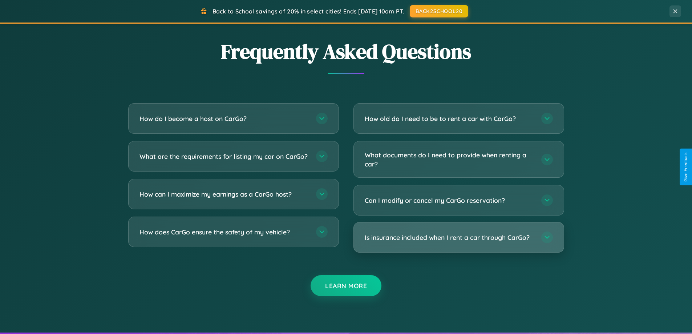  Describe the element at coordinates (346, 51) in the screenshot. I see `h2: Frequently Asked Questions` at that location.